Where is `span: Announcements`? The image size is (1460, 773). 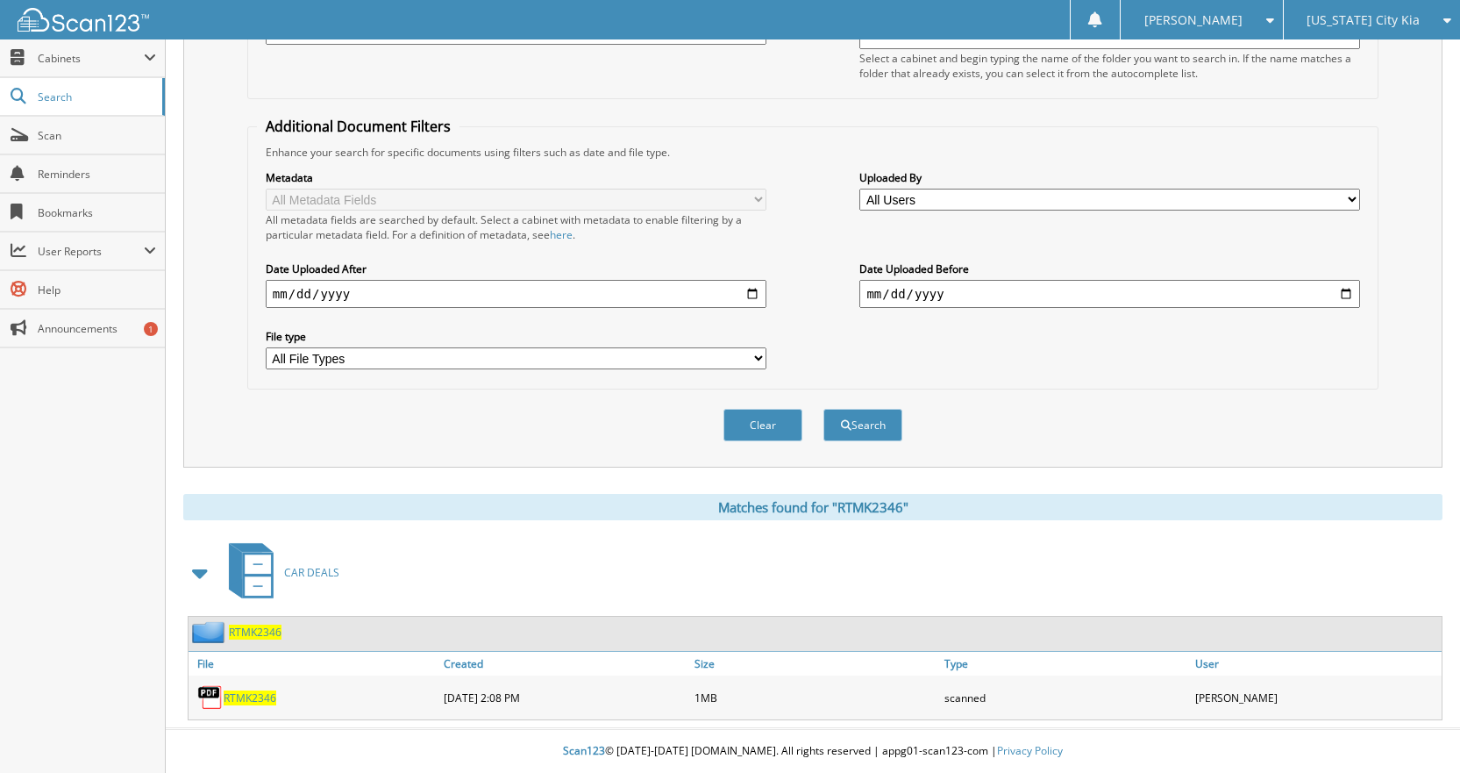 span: Announcements is located at coordinates (96, 328).